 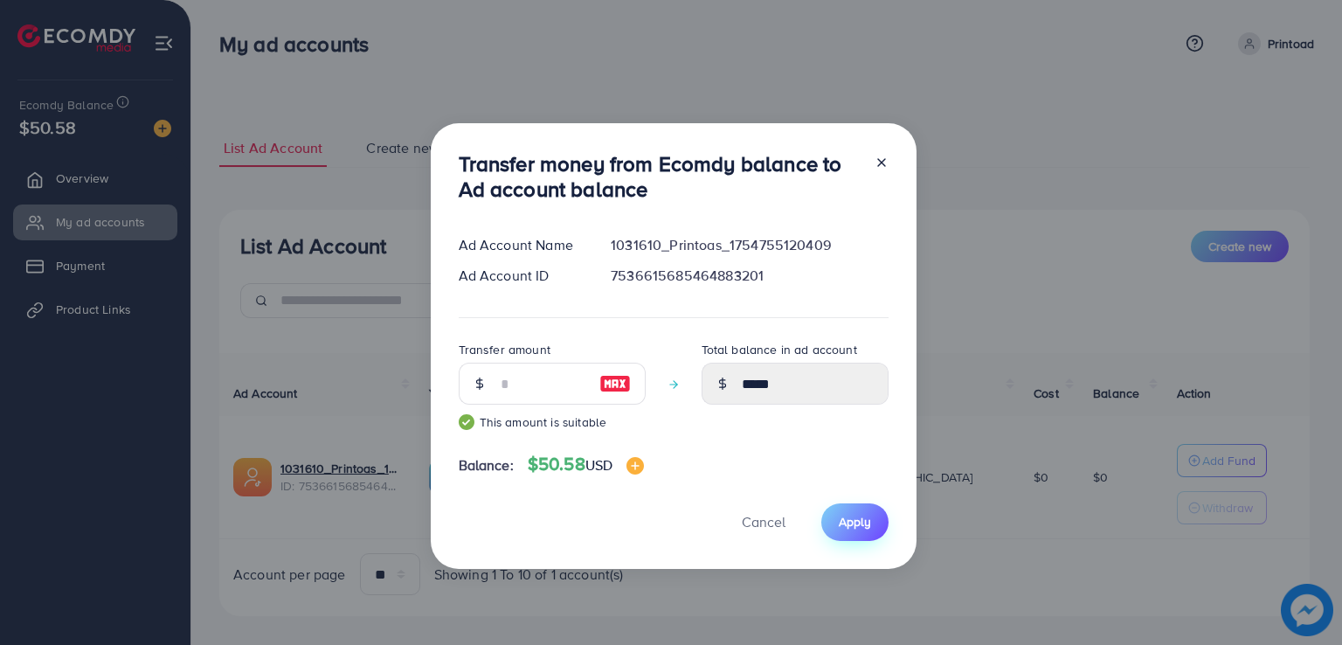 What do you see at coordinates (660, 177) in the screenshot?
I see `h3: Transfer money from Ecomdy balance to Ad account balance` at bounding box center [660, 177].